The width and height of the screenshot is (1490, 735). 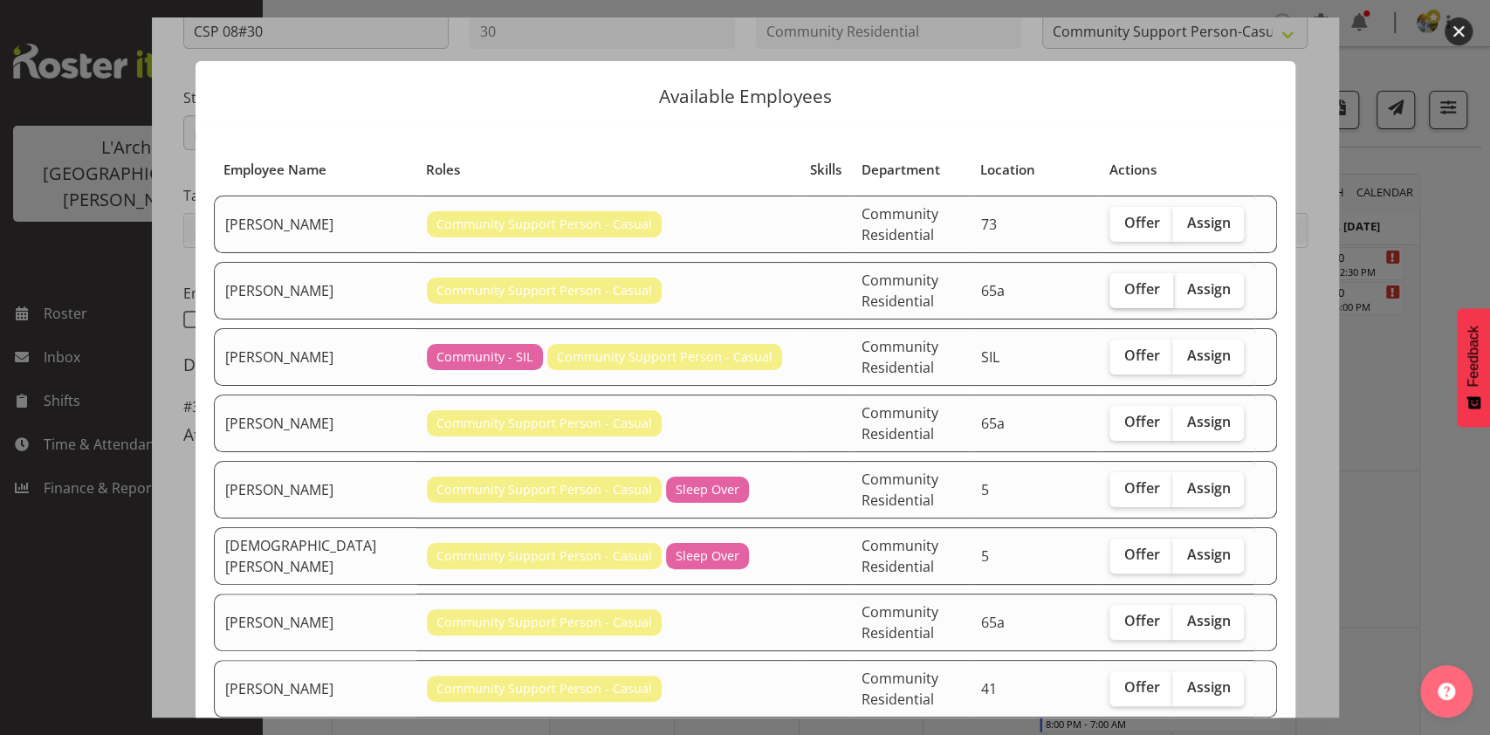 I want to click on span: Skills, so click(x=826, y=169).